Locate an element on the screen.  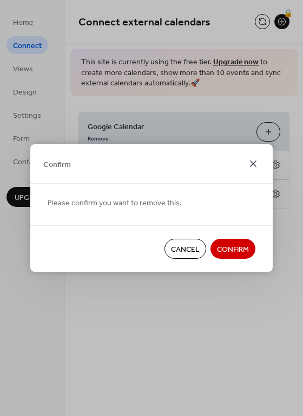
button: Confirm is located at coordinates (232, 249).